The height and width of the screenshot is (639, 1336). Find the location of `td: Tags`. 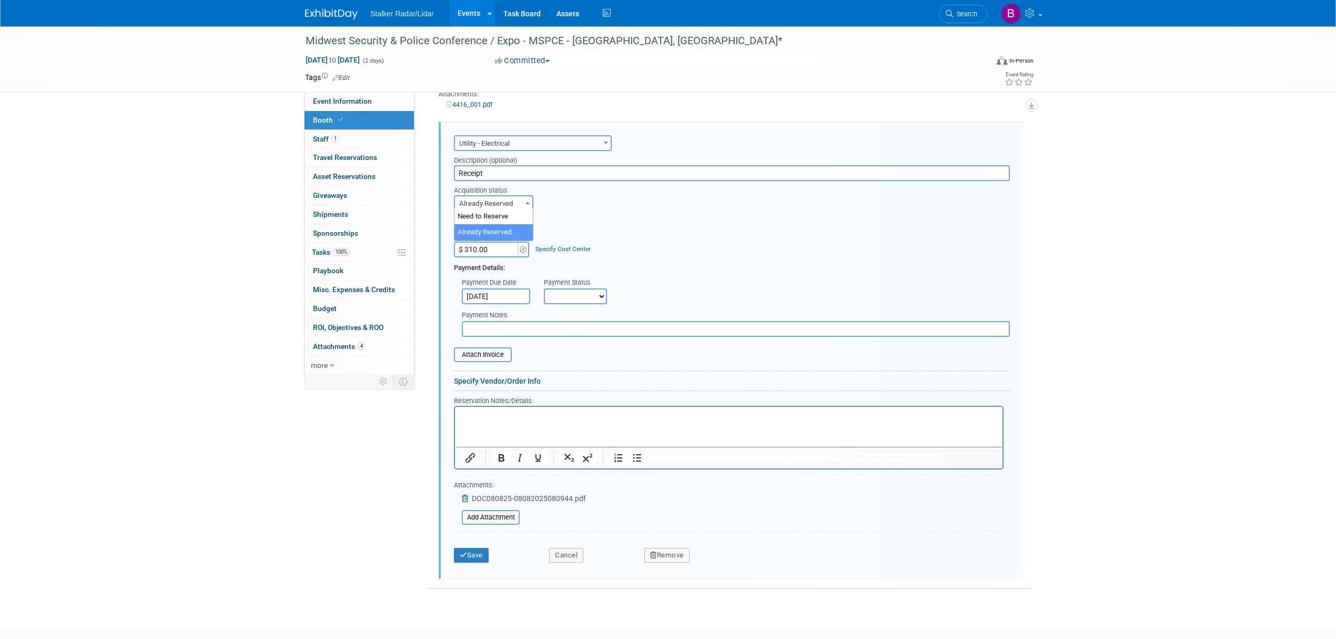

td: Tags is located at coordinates (327, 77).